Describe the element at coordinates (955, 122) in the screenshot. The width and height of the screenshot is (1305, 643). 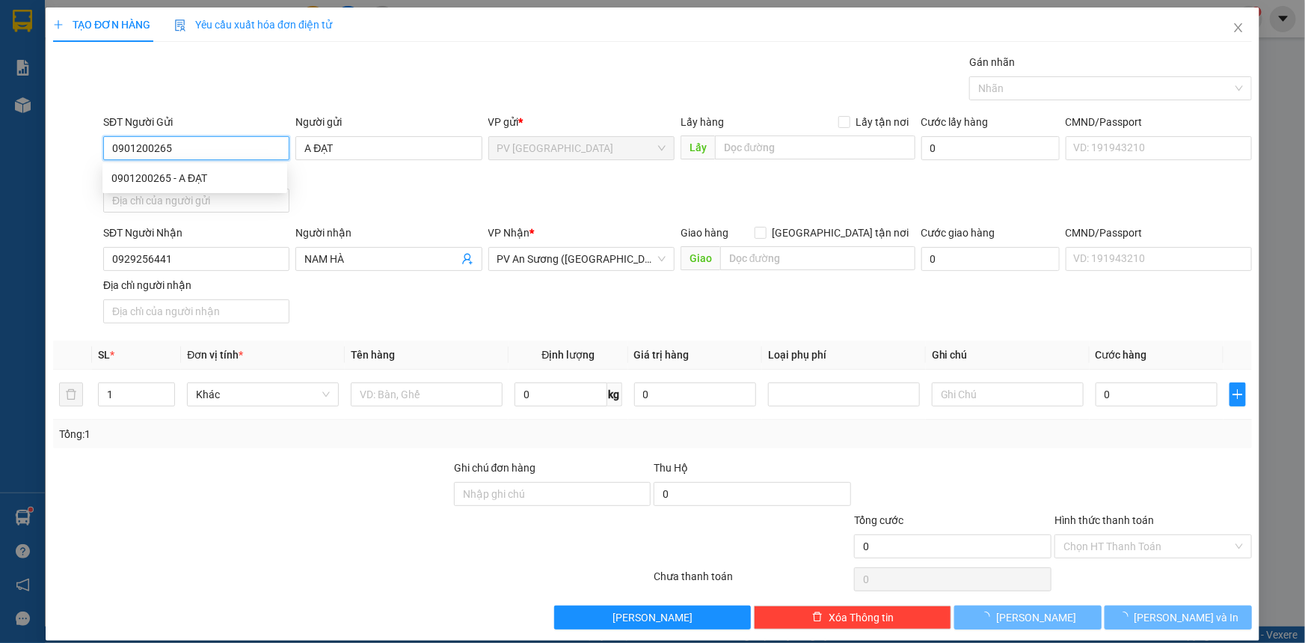
I see `label: Cước lấy hàng` at that location.